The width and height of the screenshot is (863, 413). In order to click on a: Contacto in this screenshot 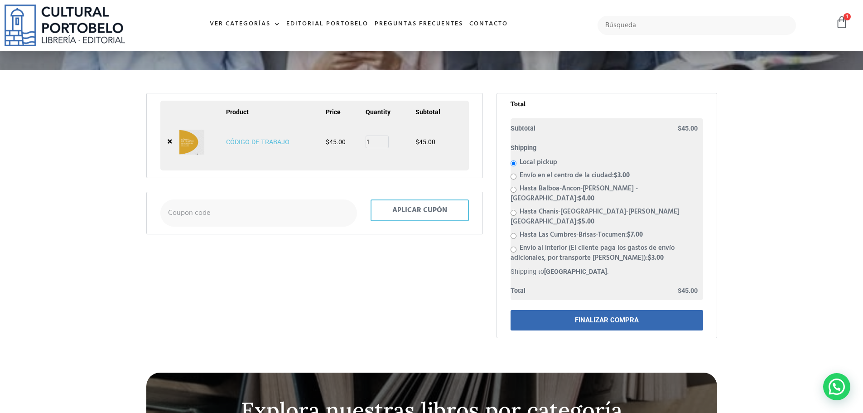, I will do `click(489, 24)`.